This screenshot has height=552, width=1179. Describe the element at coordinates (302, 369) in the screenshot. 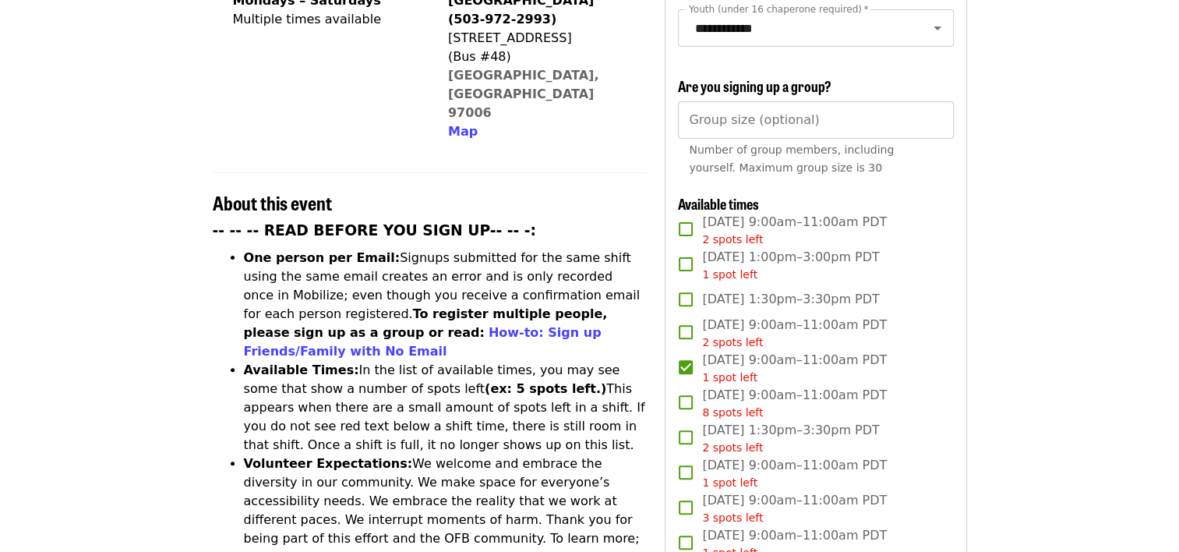

I see `strong: Available Times:` at that location.